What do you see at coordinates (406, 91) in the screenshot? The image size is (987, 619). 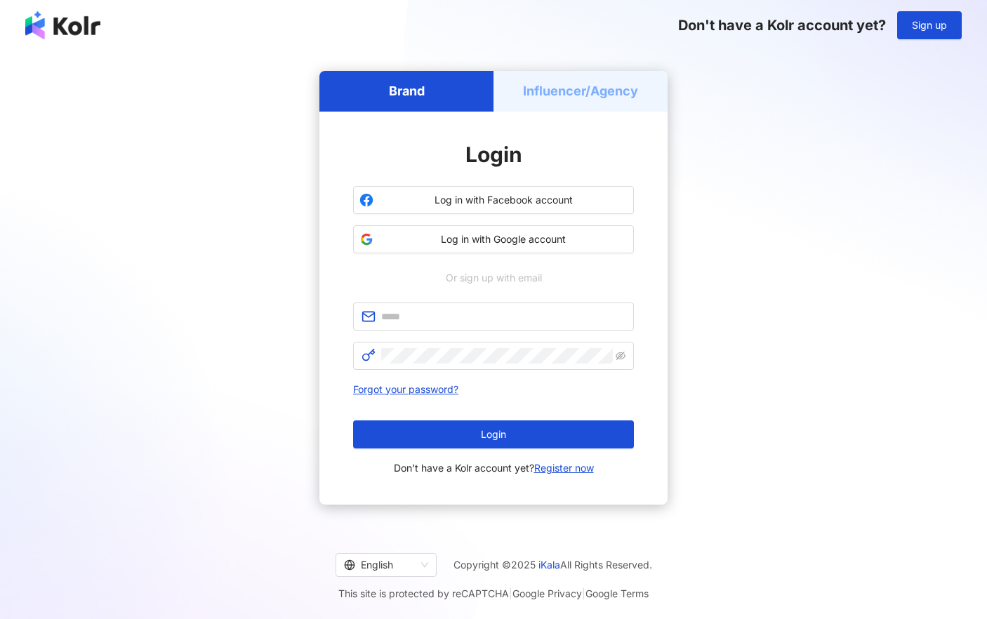 I see `h5: Brand` at bounding box center [406, 91].